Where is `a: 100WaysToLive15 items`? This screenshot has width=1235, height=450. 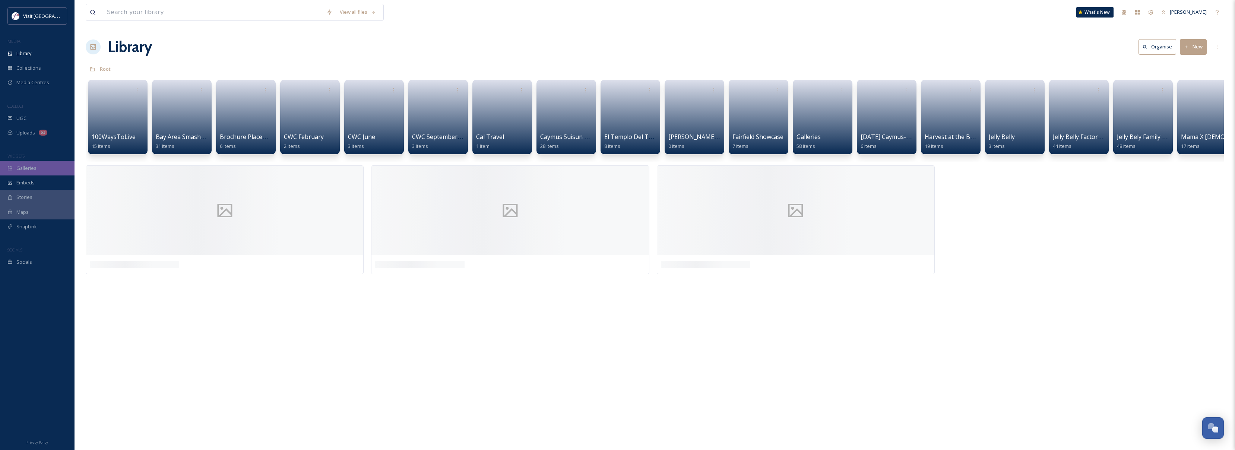 a: 100WaysToLive15 items is located at coordinates (114, 141).